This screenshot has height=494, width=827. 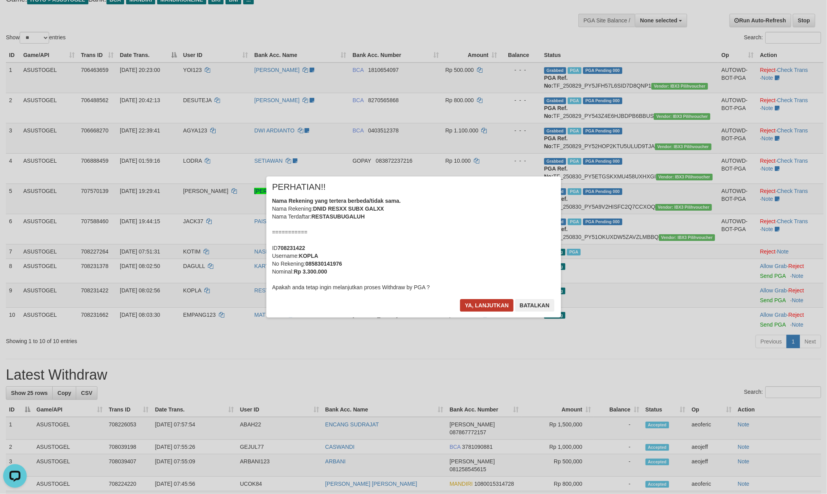 What do you see at coordinates (291, 248) in the screenshot?
I see `b: 708231422` at bounding box center [291, 248].